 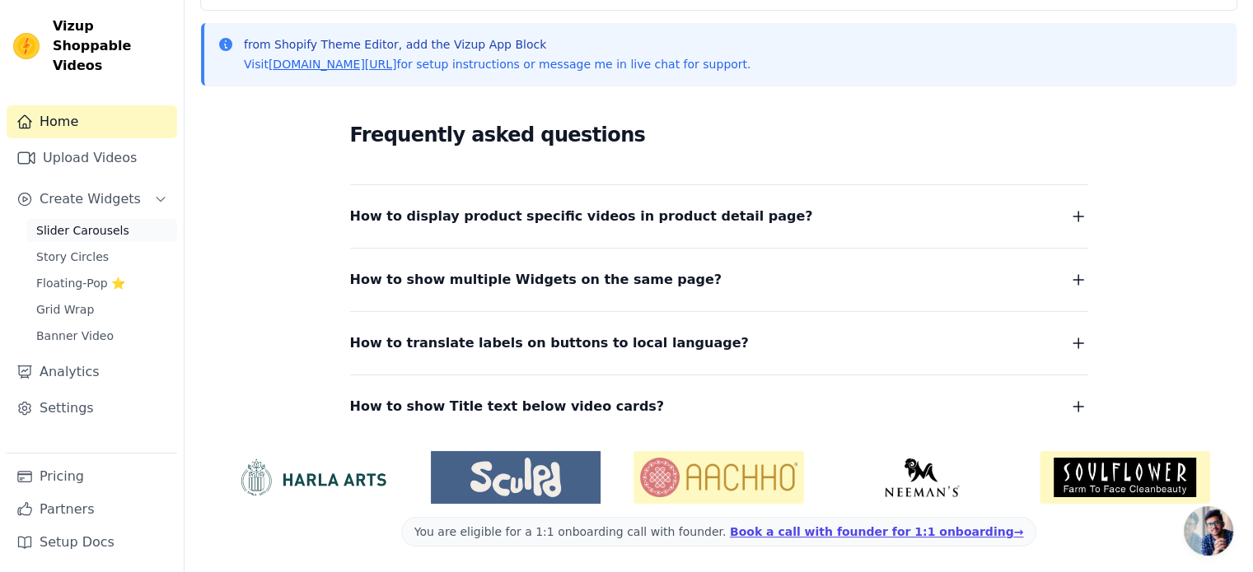 I want to click on span: Story Circles, so click(x=72, y=257).